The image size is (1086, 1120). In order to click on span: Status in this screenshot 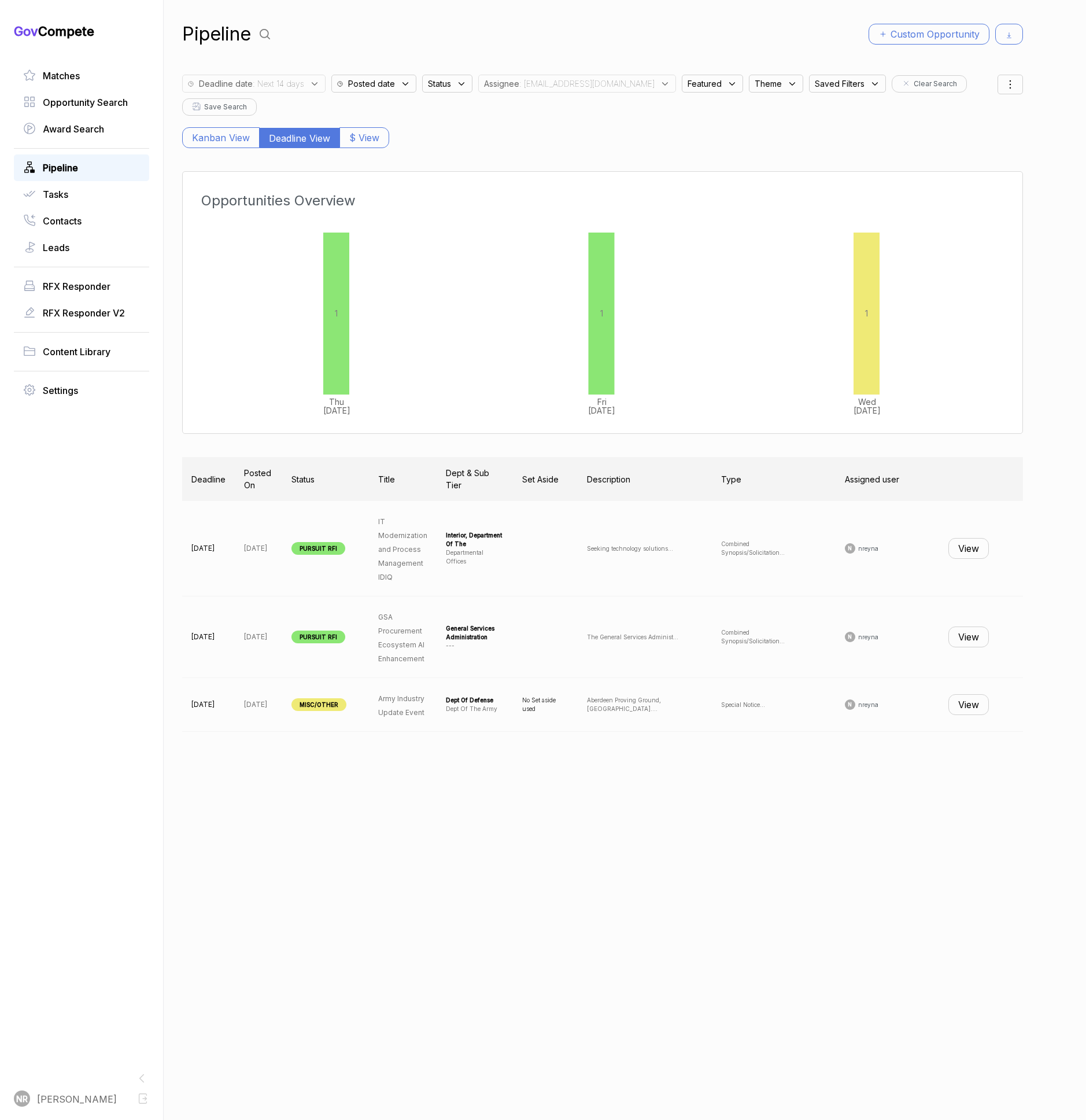, I will do `click(440, 83)`.